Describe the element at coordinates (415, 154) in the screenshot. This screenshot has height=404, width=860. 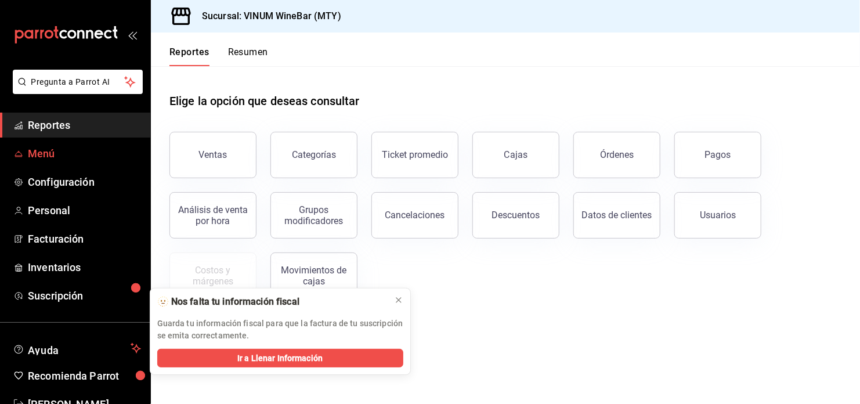
I see `div: Ticket promedio` at that location.